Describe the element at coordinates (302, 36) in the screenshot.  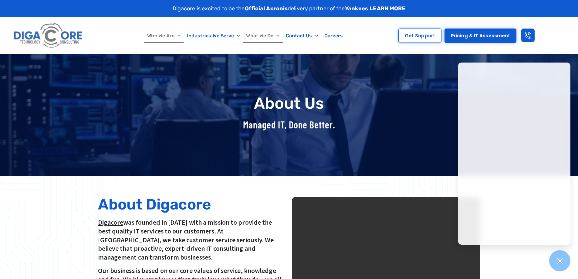
I see `a: Contact Us` at that location.